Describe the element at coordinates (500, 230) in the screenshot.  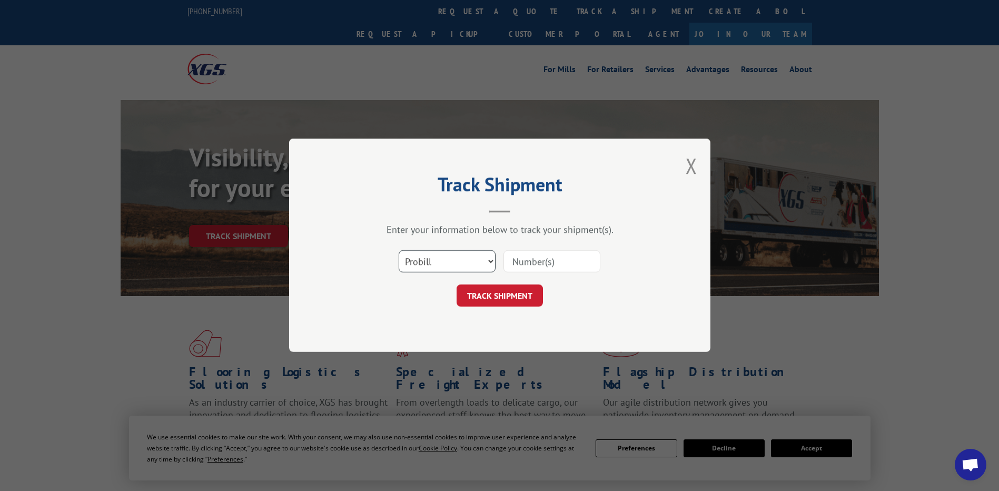
I see `div: Enter your information below to track your shipment(s).` at that location.